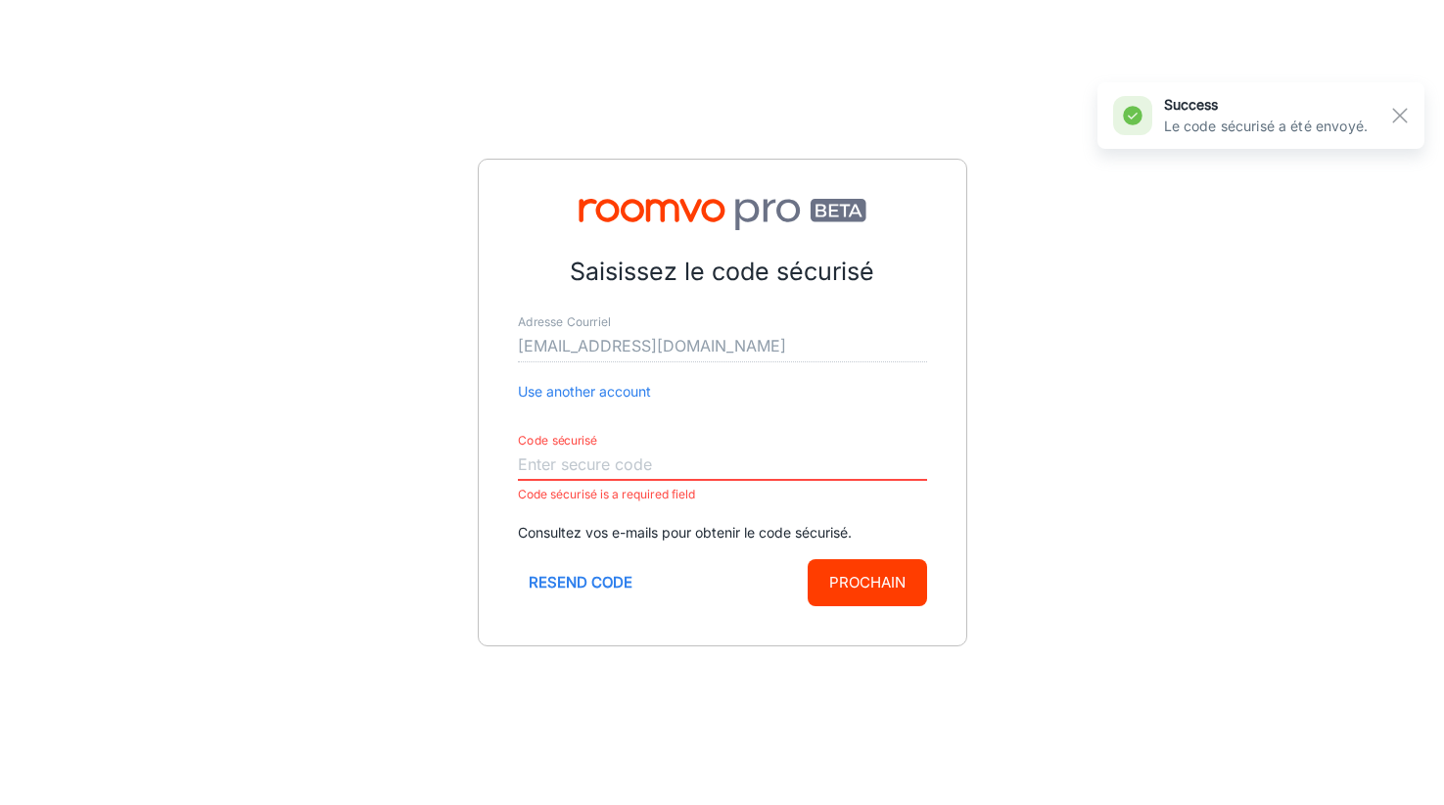 The height and width of the screenshot is (805, 1444). What do you see at coordinates (1266, 126) in the screenshot?
I see `p: Le code sécurisé a été envoyé.` at bounding box center [1266, 126].